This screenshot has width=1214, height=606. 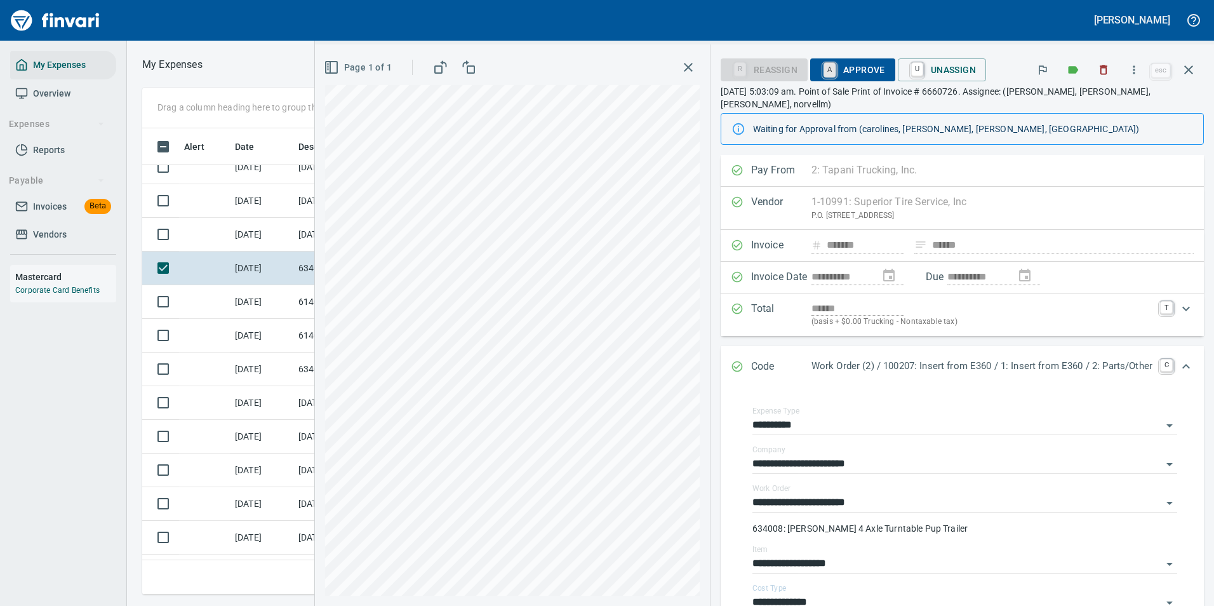 What do you see at coordinates (769, 450) in the screenshot?
I see `label: Company` at bounding box center [769, 450].